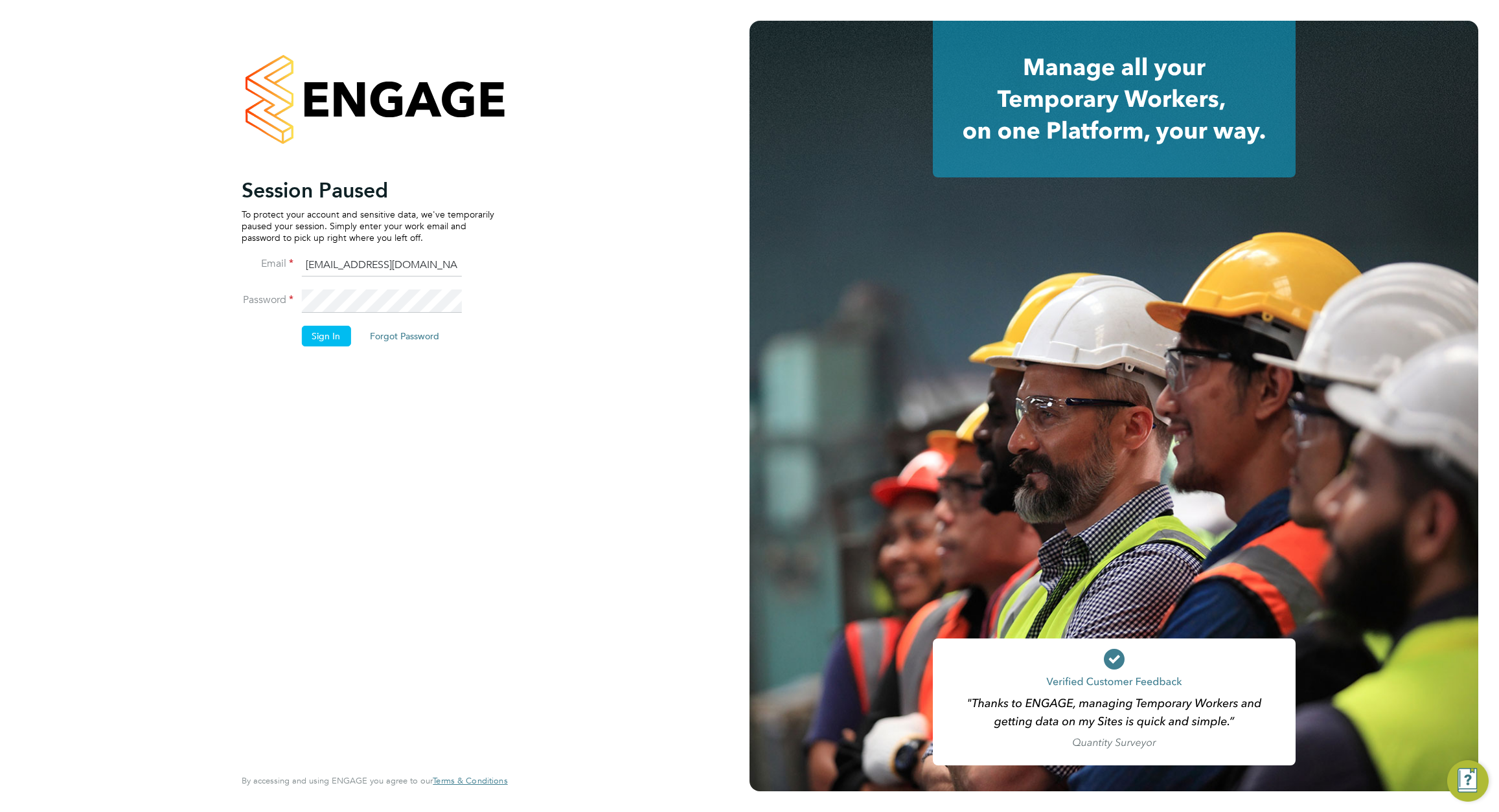  What do you see at coordinates (267, 300) in the screenshot?
I see `label: Password` at bounding box center [267, 300].